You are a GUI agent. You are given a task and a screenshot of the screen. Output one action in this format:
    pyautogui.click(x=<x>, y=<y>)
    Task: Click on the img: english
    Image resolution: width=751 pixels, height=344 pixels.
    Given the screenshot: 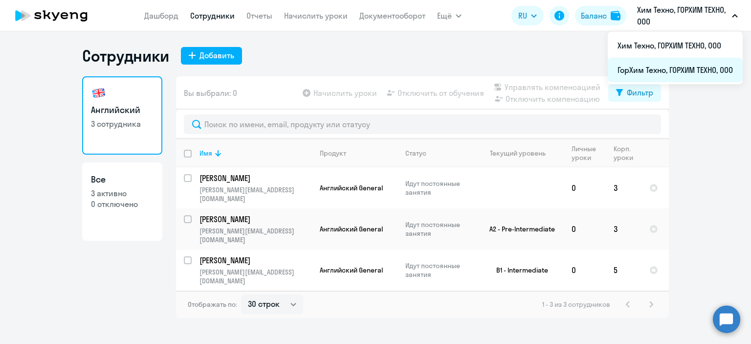 What is the action you would take?
    pyautogui.click(x=99, y=93)
    